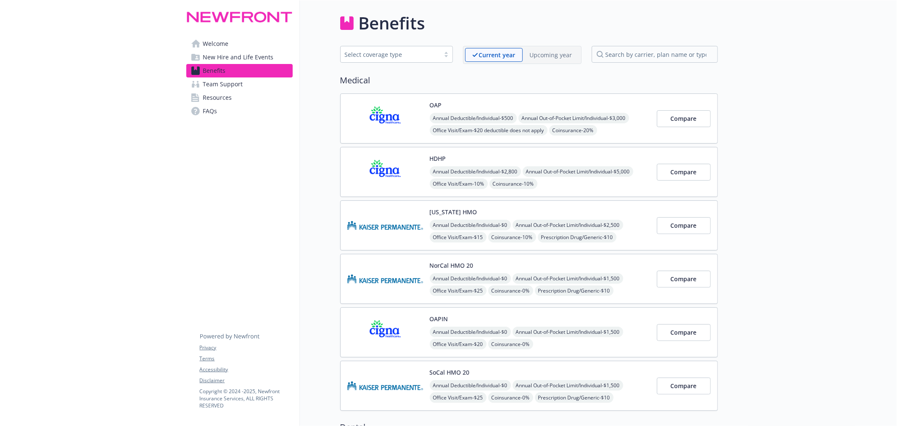  Describe the element at coordinates (239, 111) in the screenshot. I see `a: FAQs` at that location.